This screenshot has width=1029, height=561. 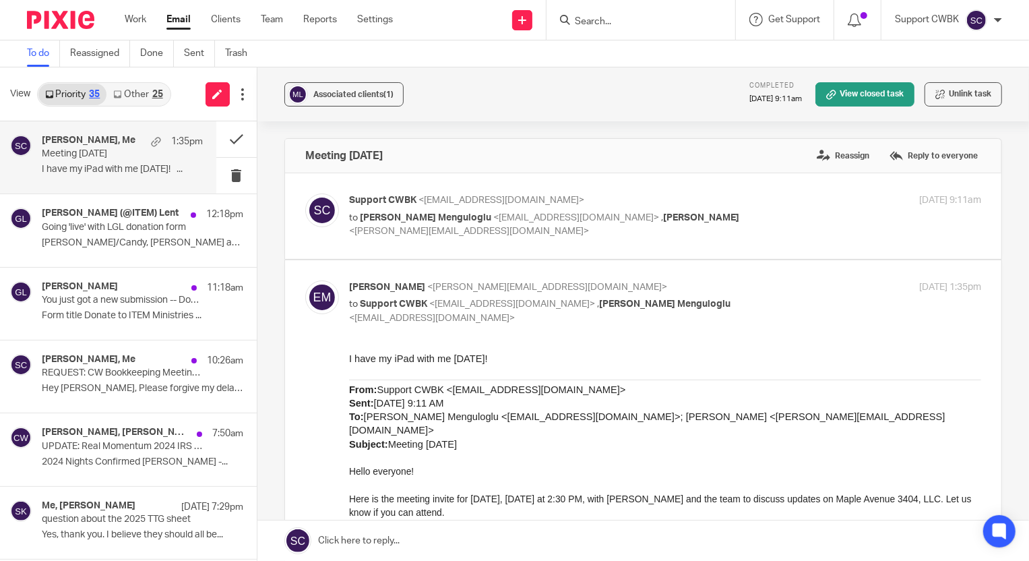 What do you see at coordinates (187, 142) in the screenshot?
I see `p: 1:35pm` at bounding box center [187, 142].